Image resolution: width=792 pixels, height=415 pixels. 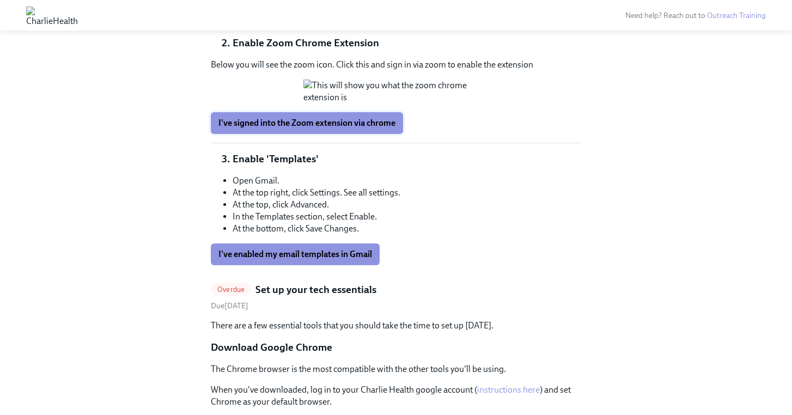 What do you see at coordinates (295, 254) in the screenshot?
I see `button: I've enabled my email templates in Gmail` at bounding box center [295, 254].